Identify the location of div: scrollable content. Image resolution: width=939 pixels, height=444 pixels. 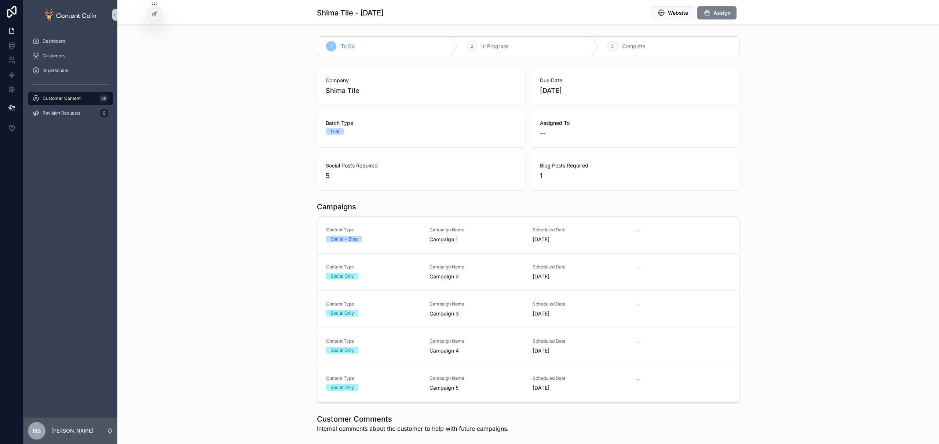
(70, 79).